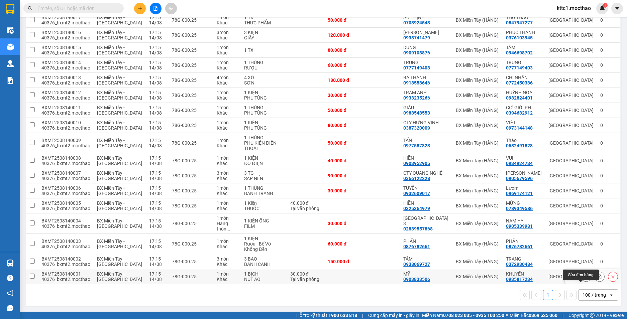 This screenshot has height=319, width=627. Describe the element at coordinates (594, 295) in the screenshot. I see `div: 100 / trang` at that location.